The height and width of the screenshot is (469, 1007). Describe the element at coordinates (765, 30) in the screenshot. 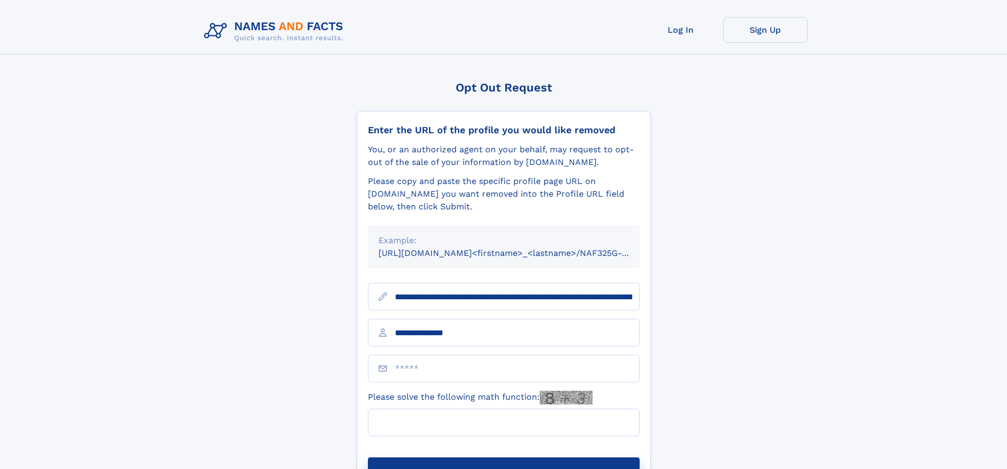

I see `a: Sign Up` at that location.